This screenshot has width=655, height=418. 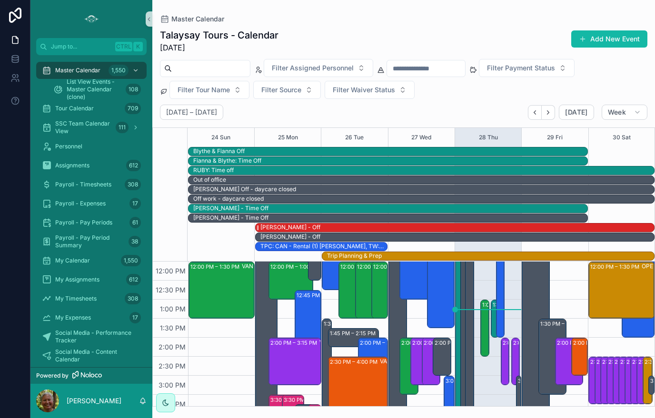 I want to click on div: 3:00 PM – 3:30 PM, so click(x=651, y=386).